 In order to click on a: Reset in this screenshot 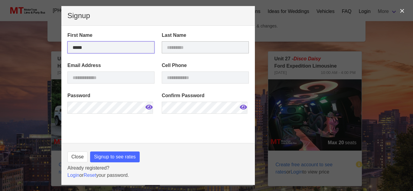, I will do `click(90, 175)`.